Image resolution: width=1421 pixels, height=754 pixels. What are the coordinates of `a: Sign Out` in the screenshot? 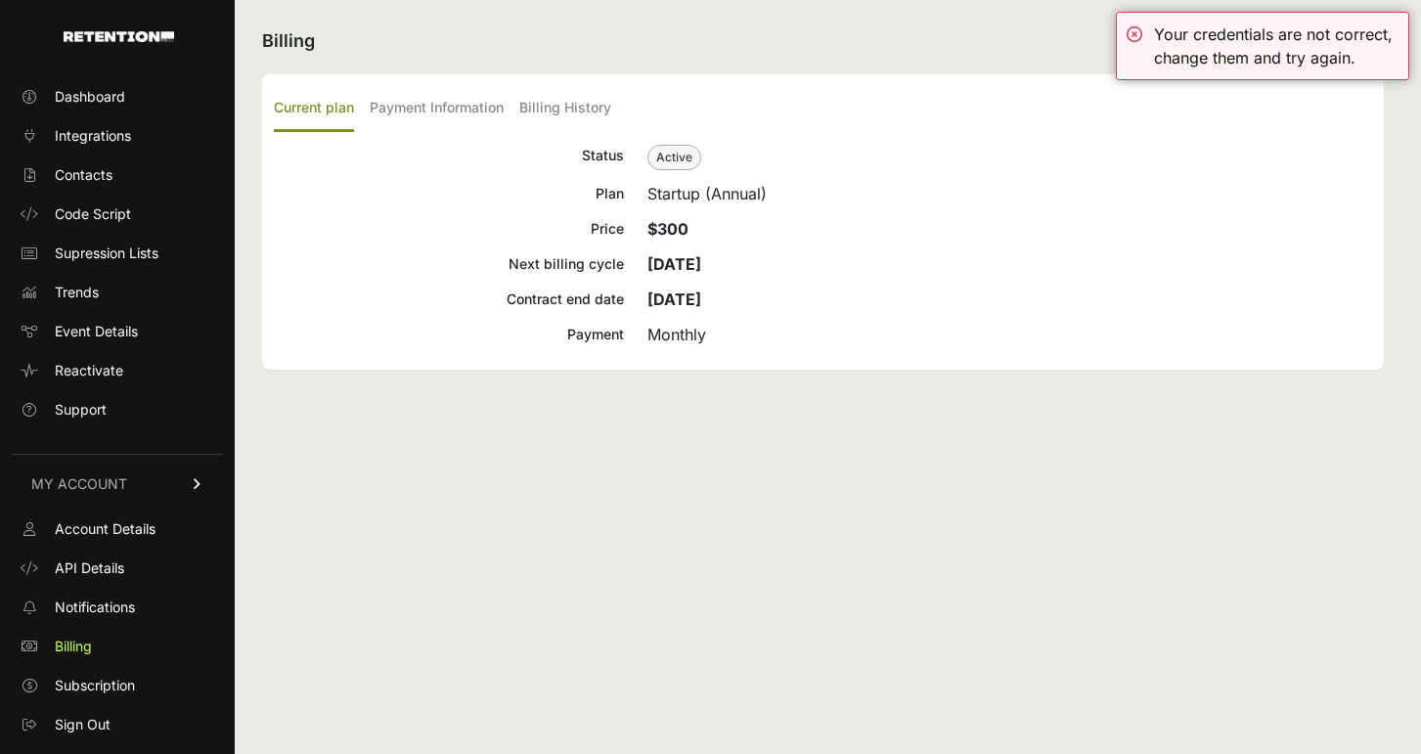 It's located at (117, 725).